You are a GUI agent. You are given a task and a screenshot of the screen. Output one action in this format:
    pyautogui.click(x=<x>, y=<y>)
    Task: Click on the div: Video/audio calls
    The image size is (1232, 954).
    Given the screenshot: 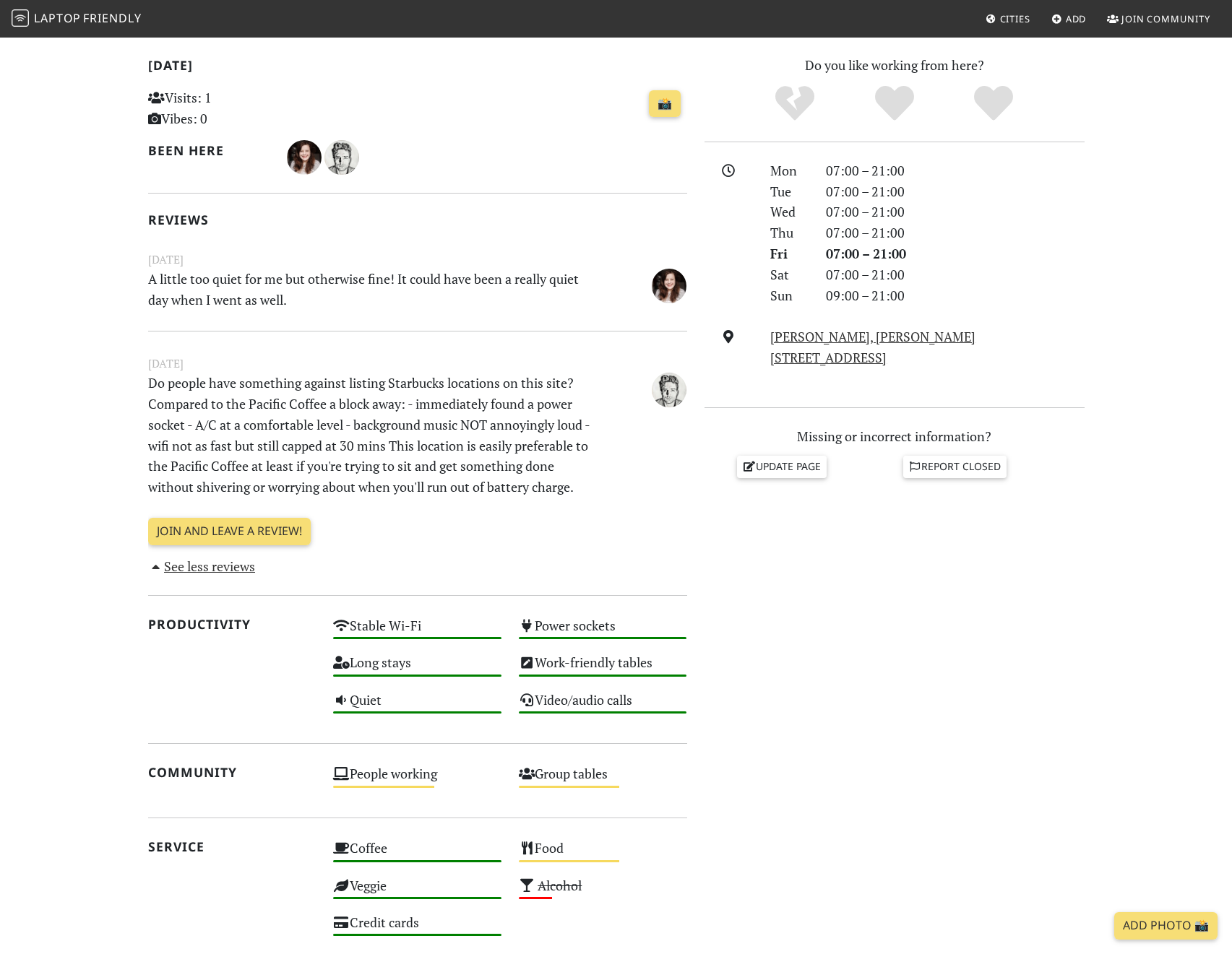 What is the action you would take?
    pyautogui.click(x=603, y=707)
    